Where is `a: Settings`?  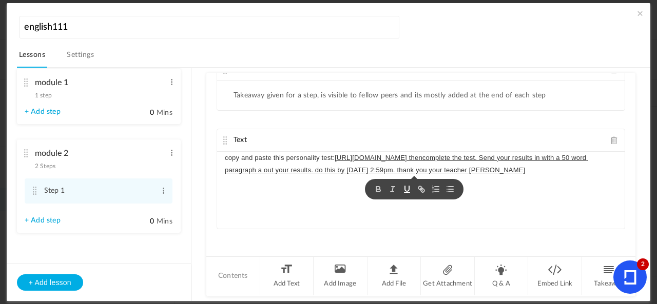
a: Settings is located at coordinates (80, 58).